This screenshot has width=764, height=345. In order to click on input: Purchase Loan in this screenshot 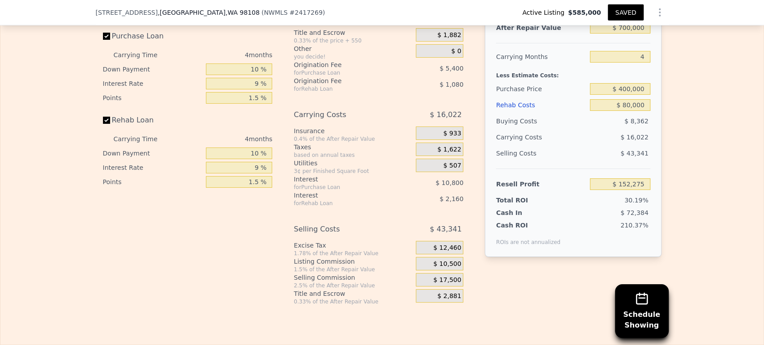, I will do `click(106, 36)`.